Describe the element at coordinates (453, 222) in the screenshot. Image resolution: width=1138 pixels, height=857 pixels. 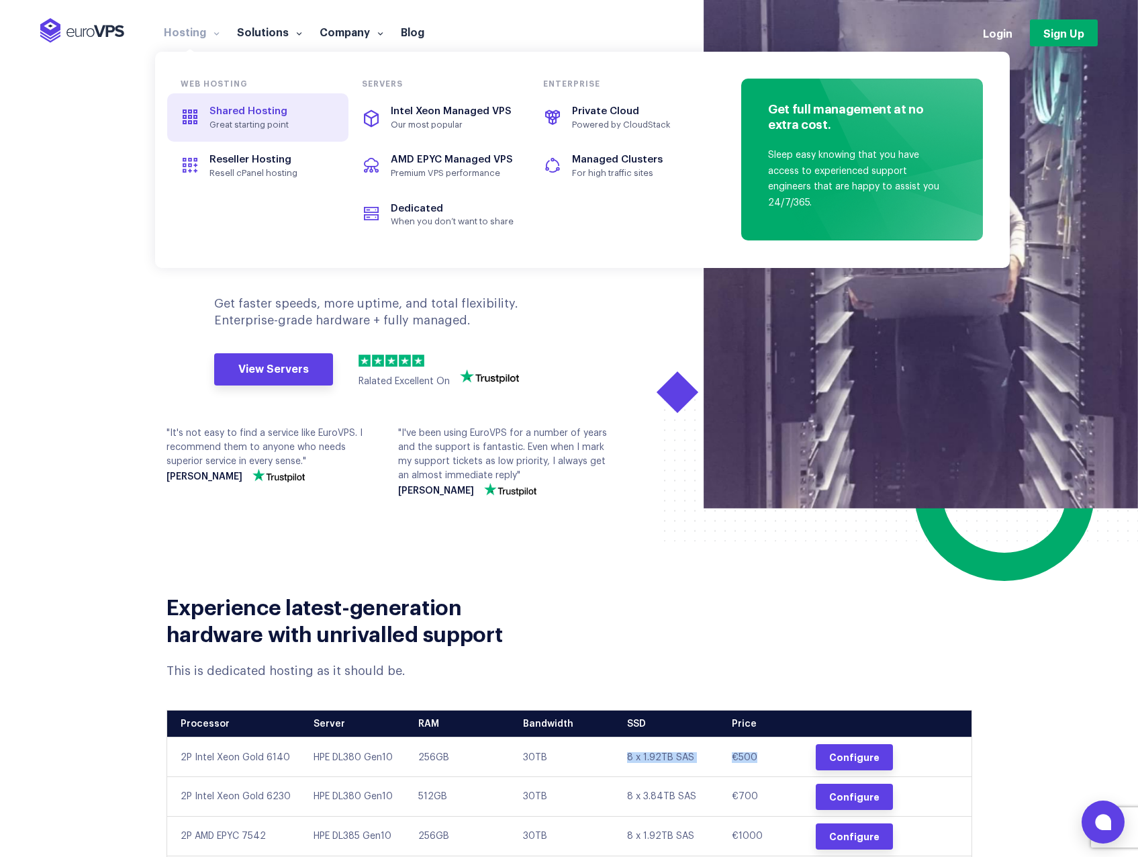
I see `span: When you don’t want to share` at that location.